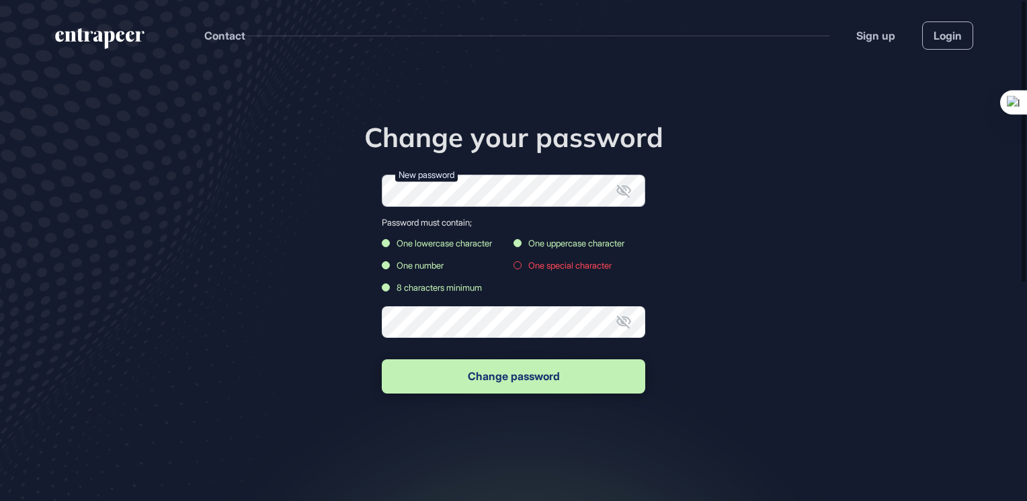 Image resolution: width=1027 pixels, height=501 pixels. I want to click on div: One lowercase character, so click(448, 243).